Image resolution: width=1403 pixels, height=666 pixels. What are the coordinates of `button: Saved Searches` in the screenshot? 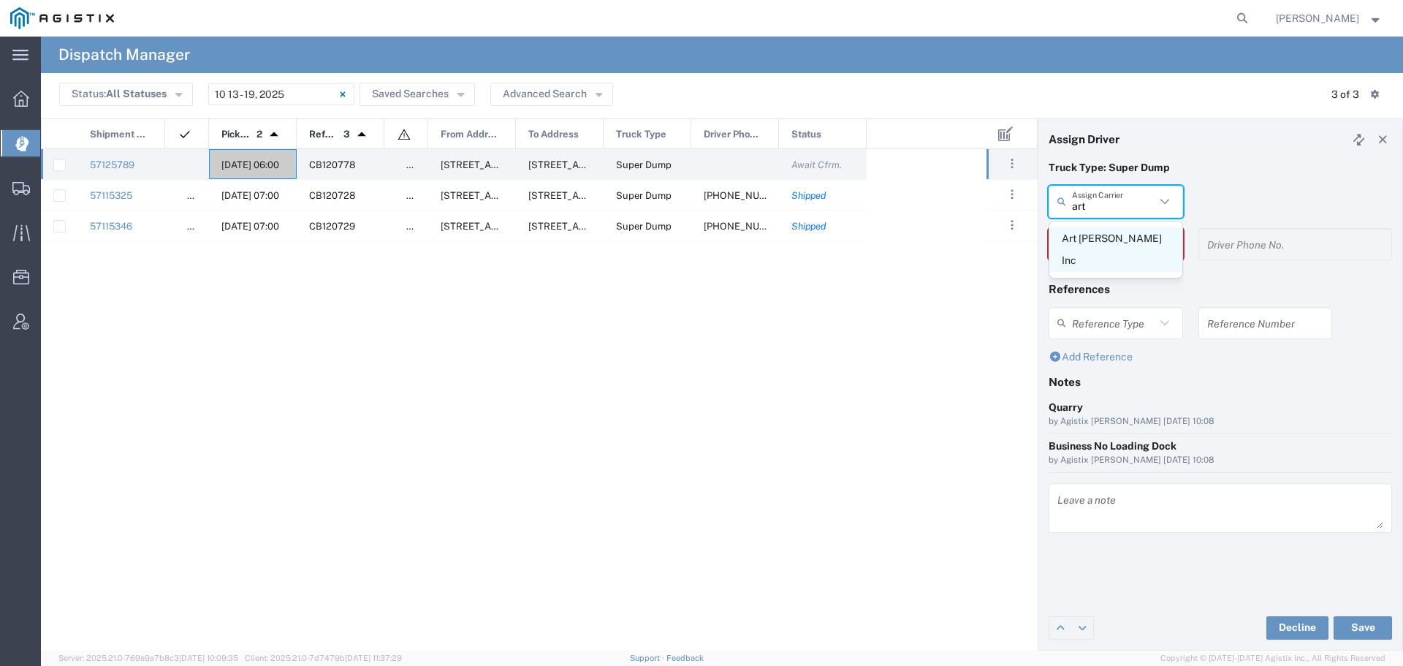 It's located at (417, 94).